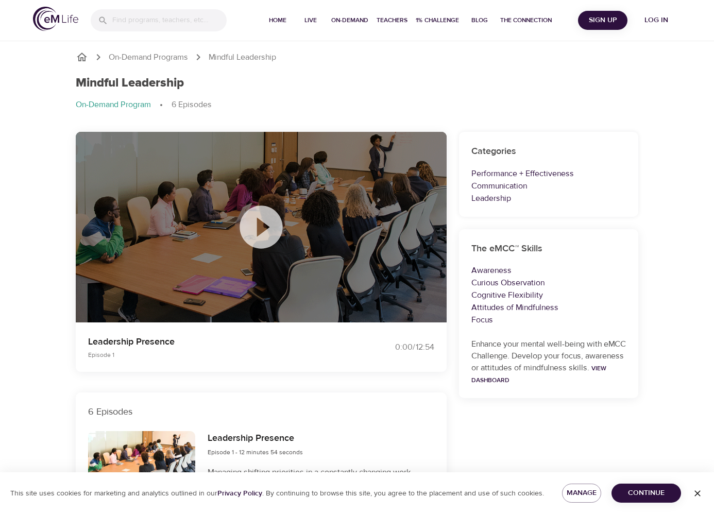  What do you see at coordinates (549, 186) in the screenshot?
I see `p: Communication` at bounding box center [549, 186].